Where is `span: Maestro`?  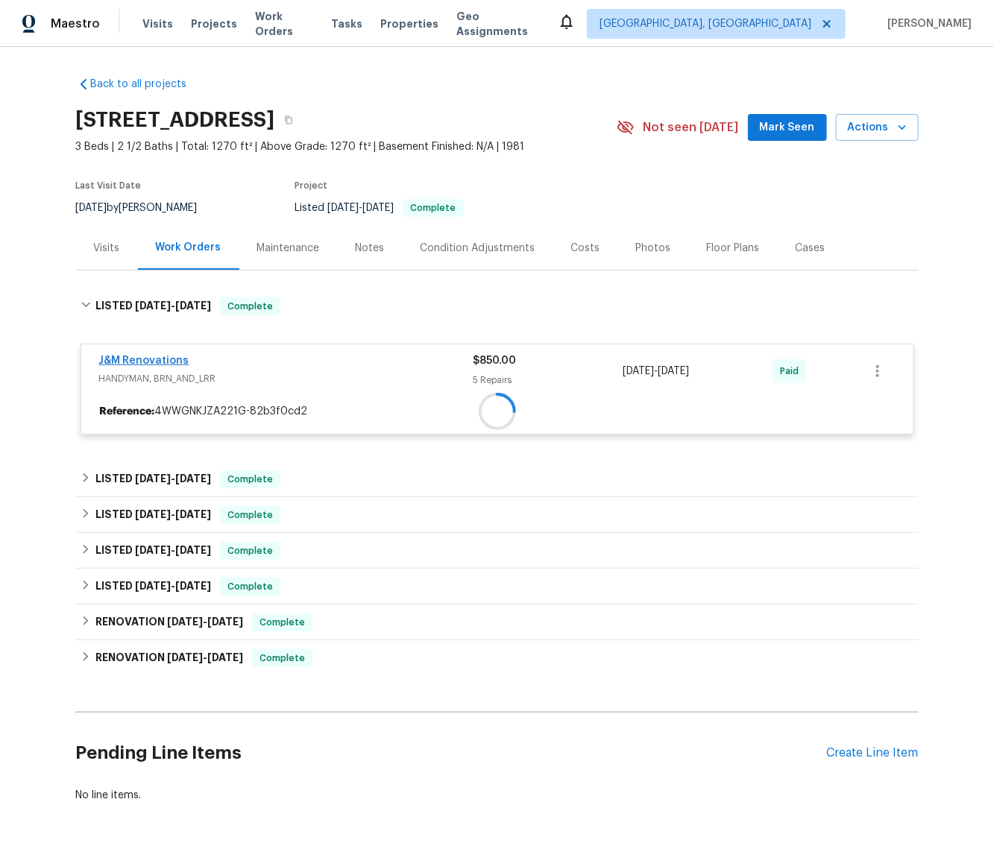 span: Maestro is located at coordinates (75, 24).